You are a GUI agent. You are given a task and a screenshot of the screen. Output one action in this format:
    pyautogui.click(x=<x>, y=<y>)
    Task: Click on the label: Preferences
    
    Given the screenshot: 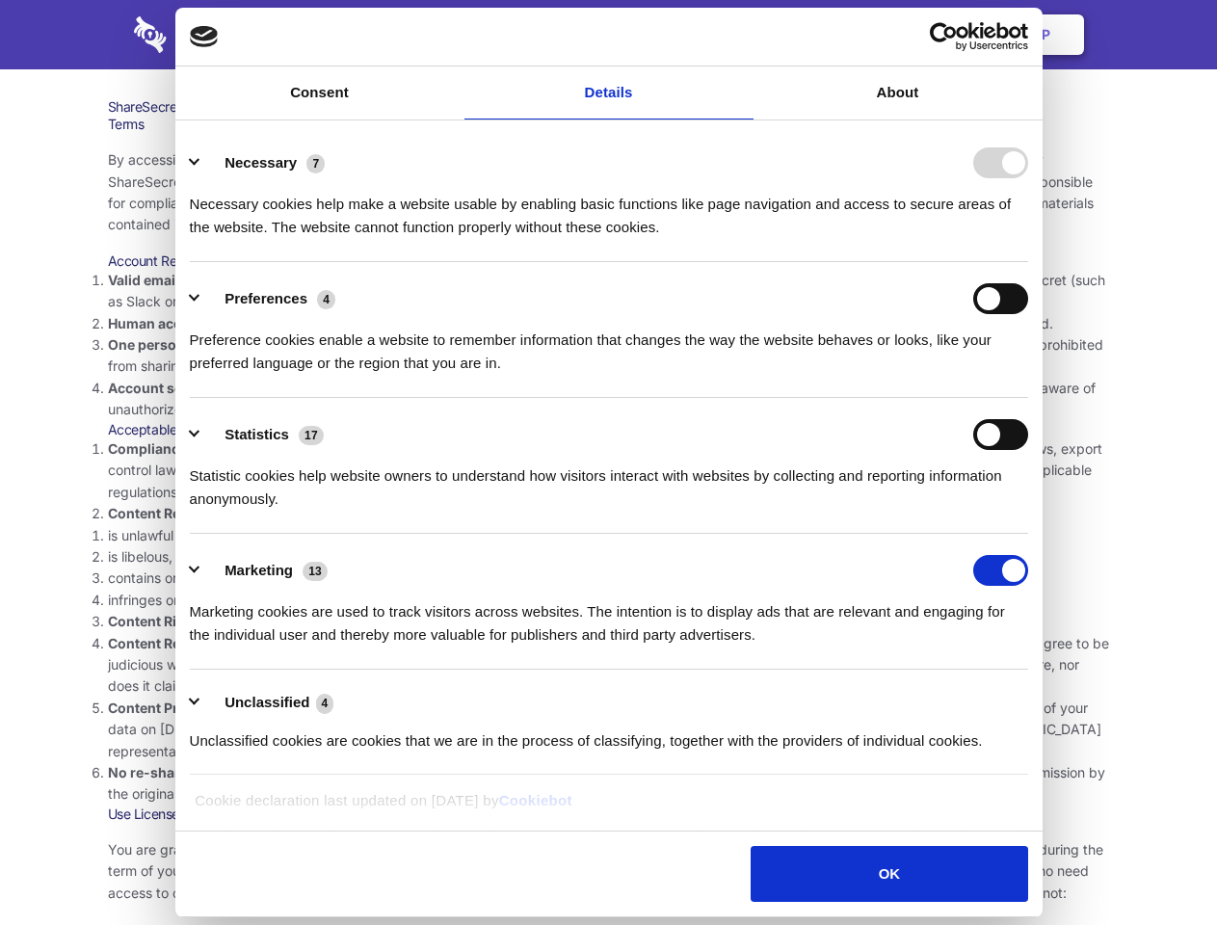 What is the action you would take?
    pyautogui.click(x=266, y=298)
    